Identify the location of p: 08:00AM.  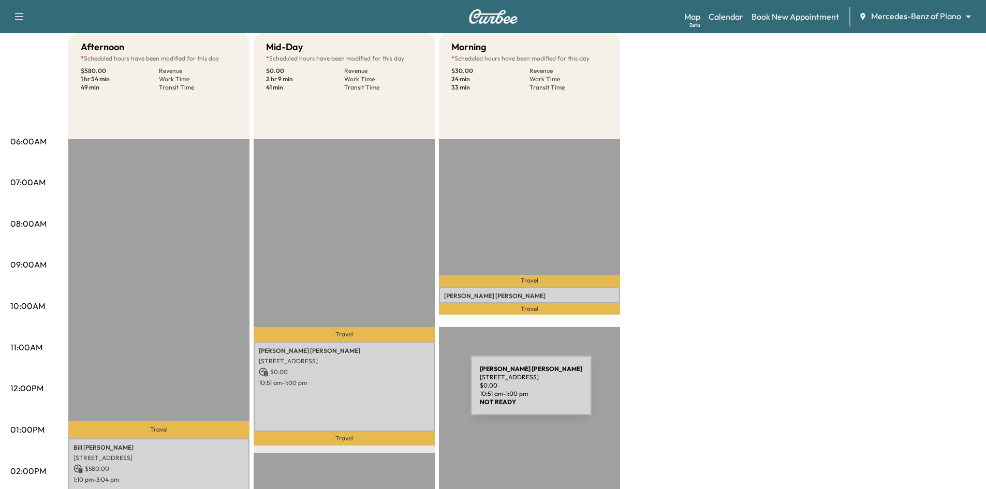
(28, 224).